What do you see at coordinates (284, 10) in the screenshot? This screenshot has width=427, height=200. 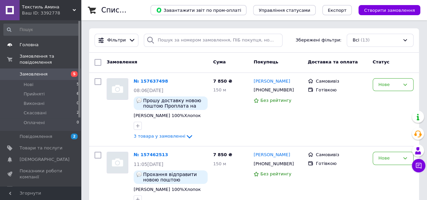 I see `button: Управління статусами` at bounding box center [284, 10].